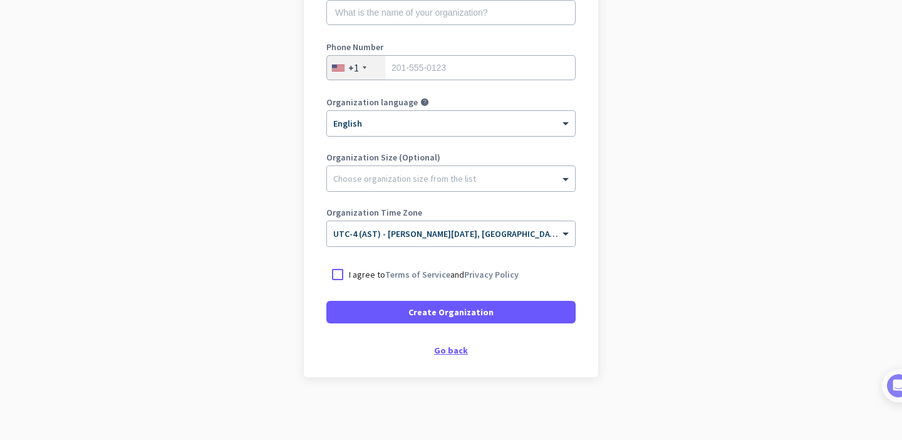 The width and height of the screenshot is (902, 440). What do you see at coordinates (451, 157) in the screenshot?
I see `label: Organization Size (Optional)` at bounding box center [451, 157].